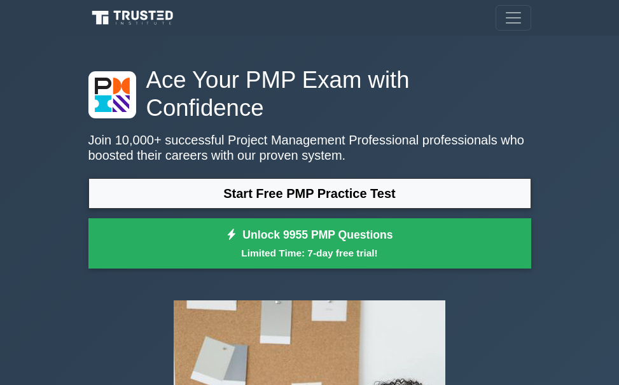 Image resolution: width=619 pixels, height=385 pixels. Describe the element at coordinates (310, 193) in the screenshot. I see `a: Start Free PMP Practice Test` at that location.